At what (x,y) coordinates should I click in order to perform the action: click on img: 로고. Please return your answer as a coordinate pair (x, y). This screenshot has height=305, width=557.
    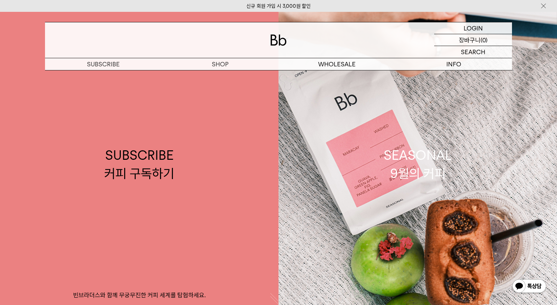
    Looking at the image, I should click on (279, 40).